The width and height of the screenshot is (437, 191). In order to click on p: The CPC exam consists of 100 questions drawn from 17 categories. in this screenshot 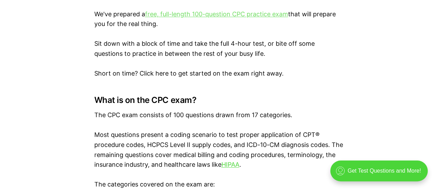, I will do `click(219, 115)`.